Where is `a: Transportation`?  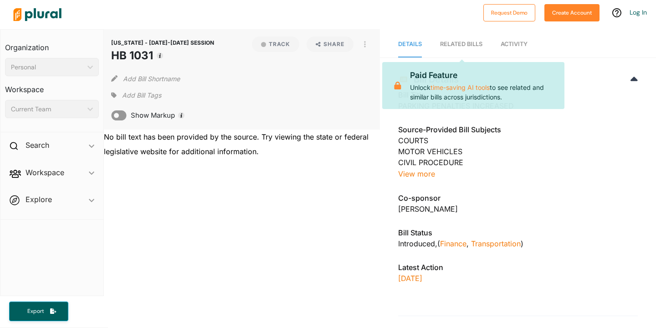
a: Transportation is located at coordinates (496, 243).